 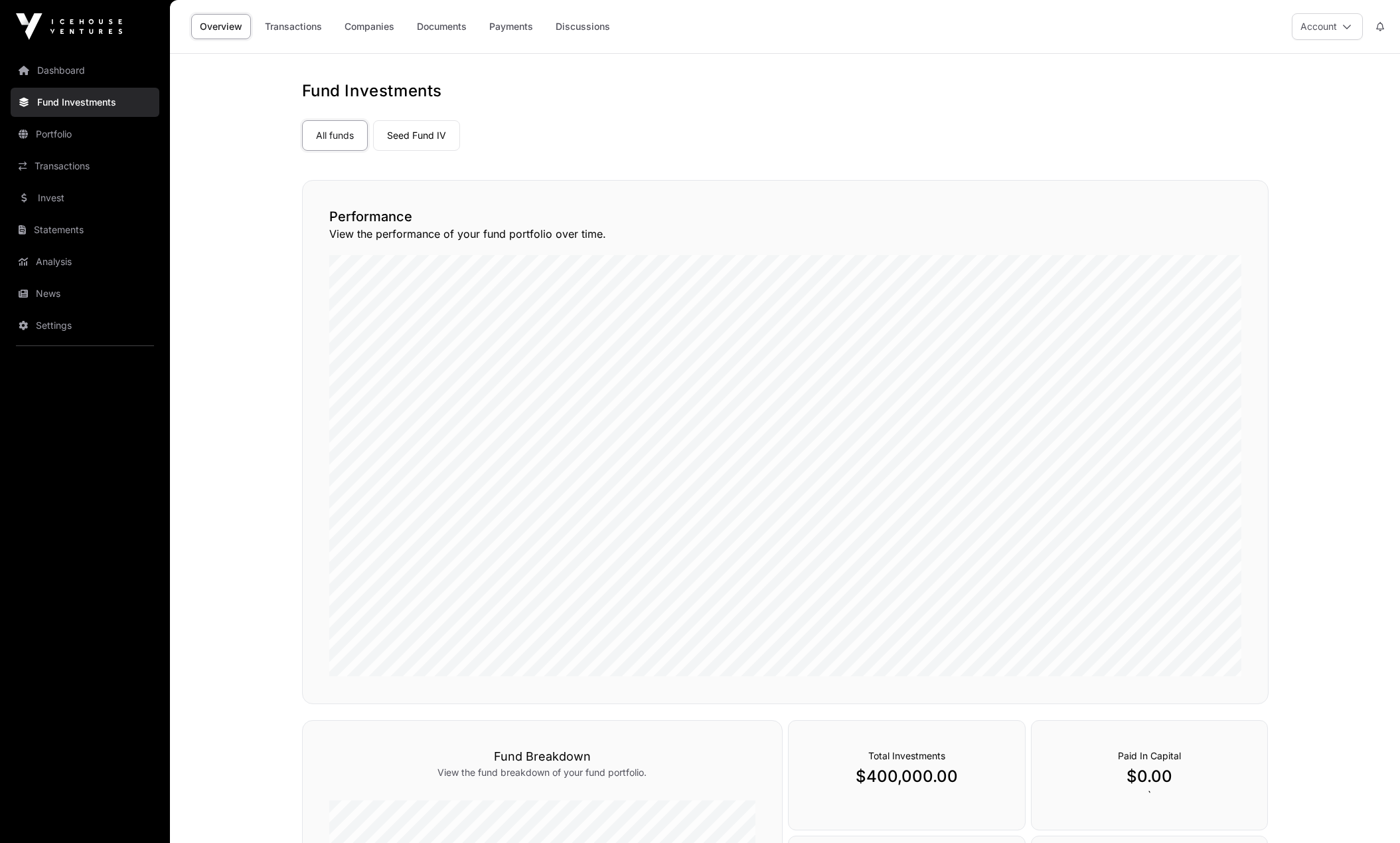 What do you see at coordinates (85, 134) in the screenshot?
I see `a: Portfolio` at bounding box center [85, 134].